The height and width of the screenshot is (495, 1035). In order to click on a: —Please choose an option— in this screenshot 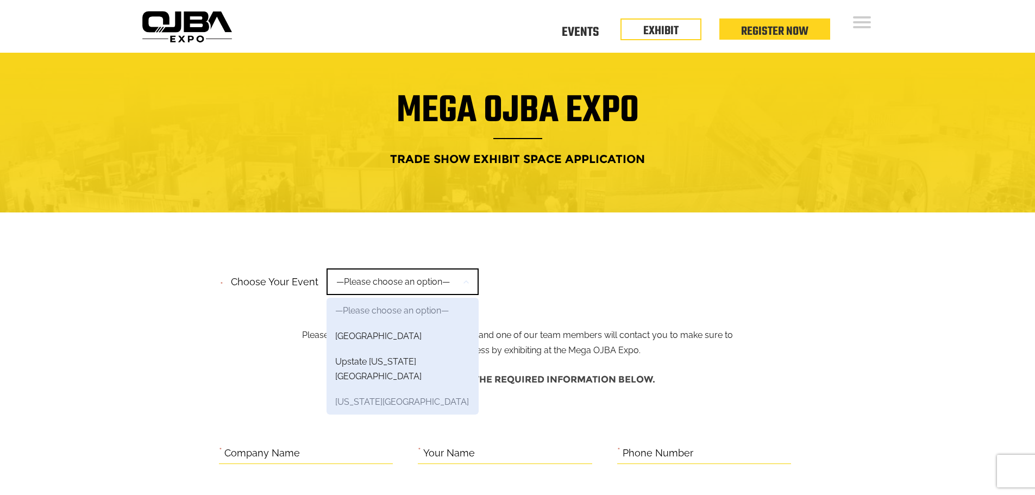, I will do `click(403, 310)`.